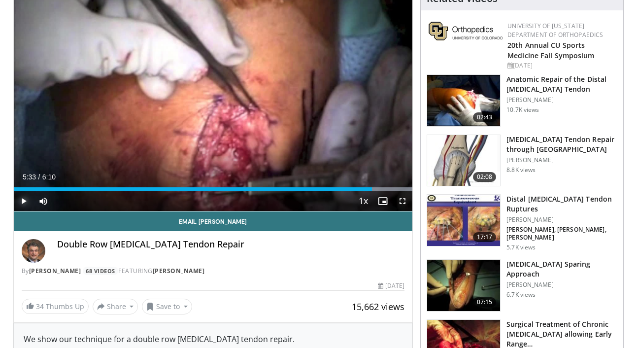 The width and height of the screenshot is (637, 348). What do you see at coordinates (521, 170) in the screenshot?
I see `p: 8.8K views` at bounding box center [521, 170].